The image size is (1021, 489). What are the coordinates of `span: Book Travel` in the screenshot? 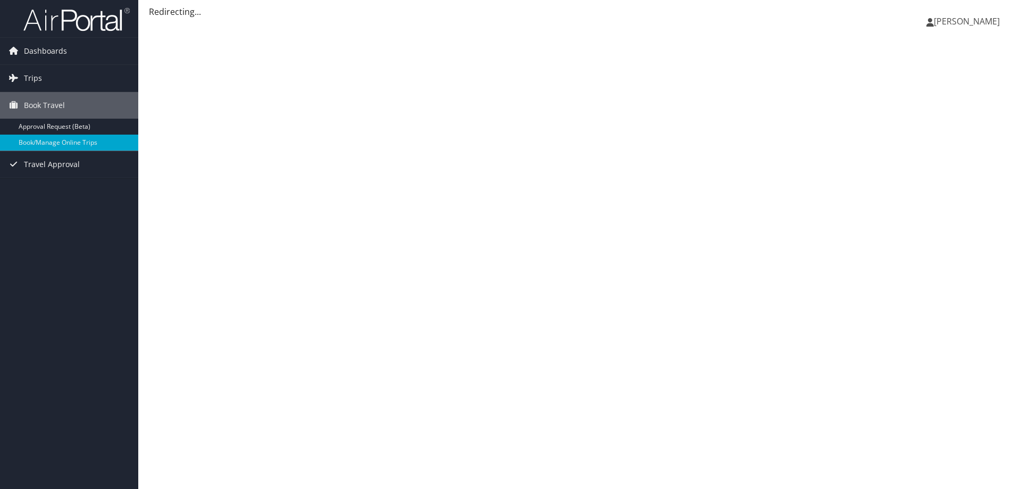 It's located at (44, 105).